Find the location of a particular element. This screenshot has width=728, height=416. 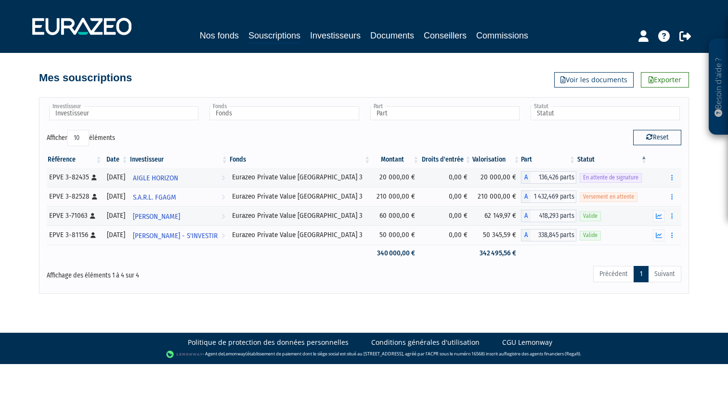

a: Documents is located at coordinates (392, 36).